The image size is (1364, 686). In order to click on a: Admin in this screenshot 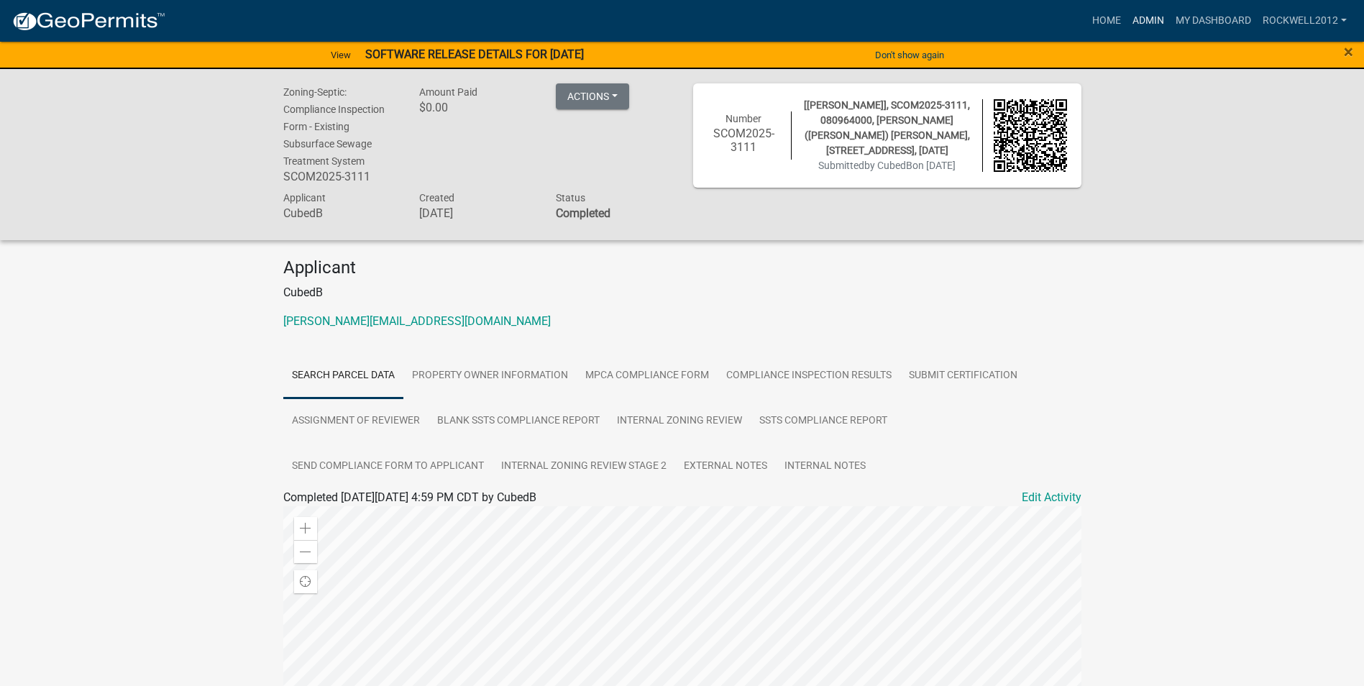, I will do `click(1148, 21)`.